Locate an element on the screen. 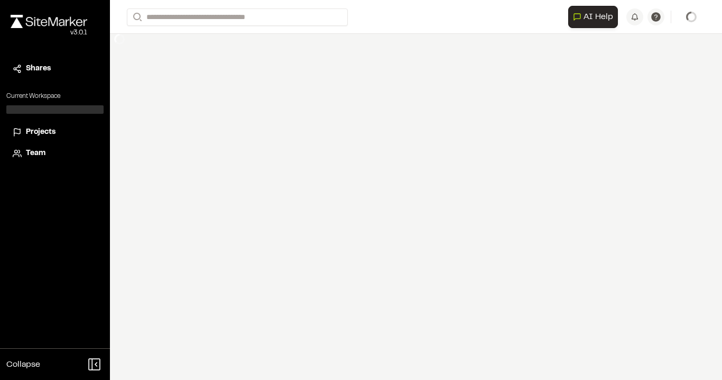  span: Collapse is located at coordinates (23, 364).